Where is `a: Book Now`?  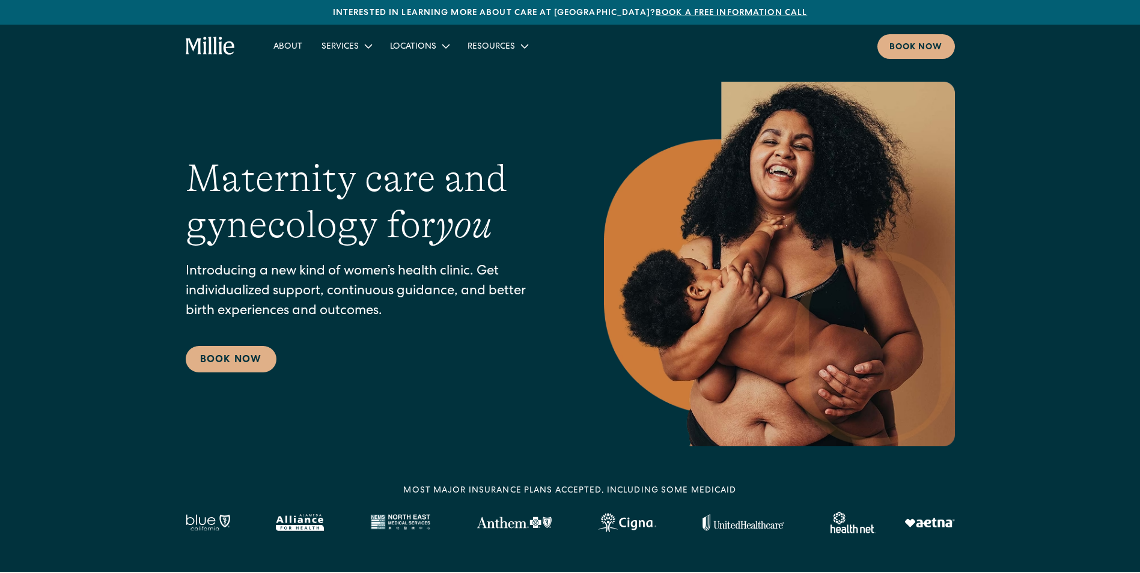
a: Book Now is located at coordinates (231, 359).